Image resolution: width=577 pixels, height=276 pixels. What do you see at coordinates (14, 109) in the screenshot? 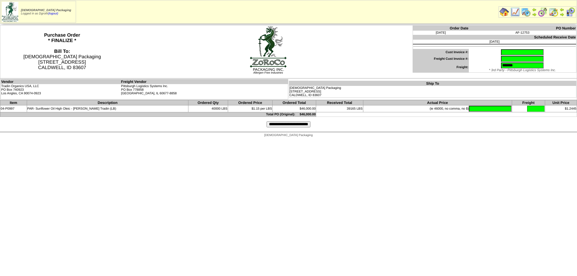
I see `td: 04-P0997` at bounding box center [14, 109].